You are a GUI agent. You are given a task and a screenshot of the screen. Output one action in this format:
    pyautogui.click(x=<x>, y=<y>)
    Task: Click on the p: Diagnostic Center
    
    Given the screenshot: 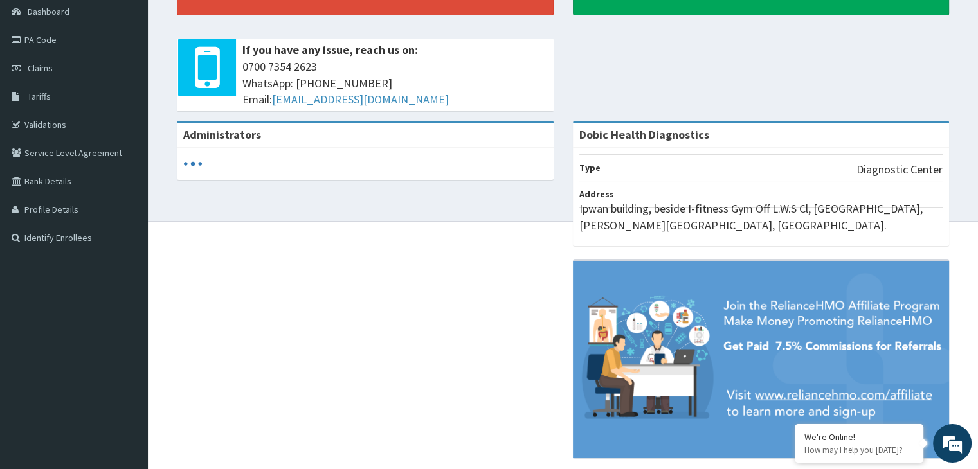 What is the action you would take?
    pyautogui.click(x=900, y=170)
    